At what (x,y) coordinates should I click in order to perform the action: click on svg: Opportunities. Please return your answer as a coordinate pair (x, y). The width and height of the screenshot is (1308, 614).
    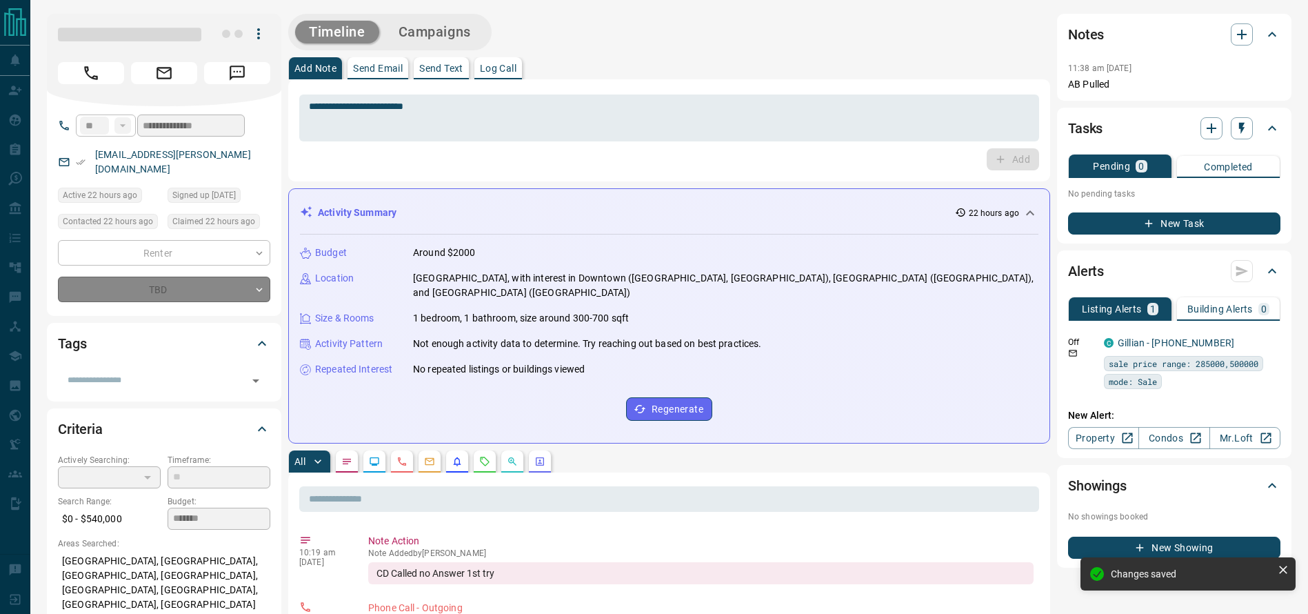
    Looking at the image, I should click on (512, 461).